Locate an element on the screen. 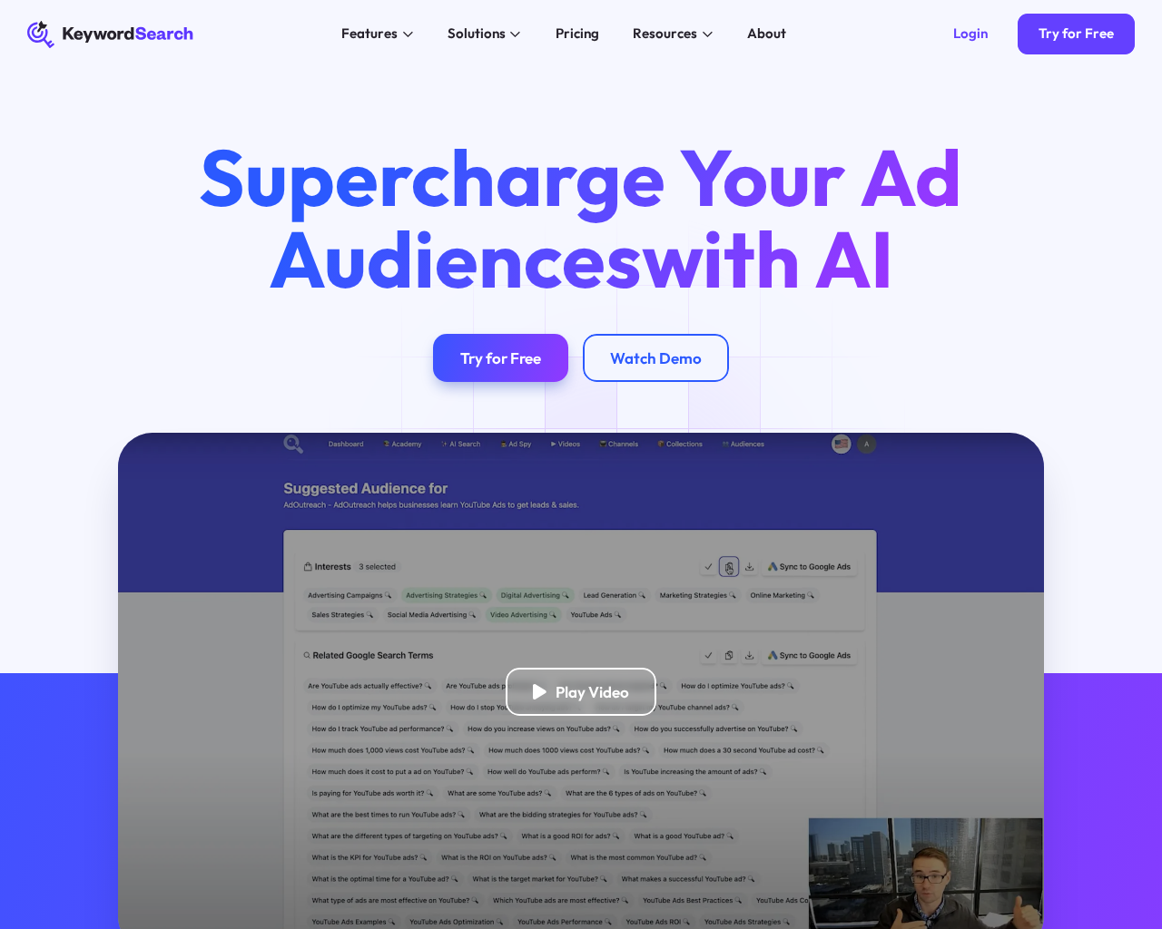 The image size is (1162, 929). div: Play Video is located at coordinates (592, 691).